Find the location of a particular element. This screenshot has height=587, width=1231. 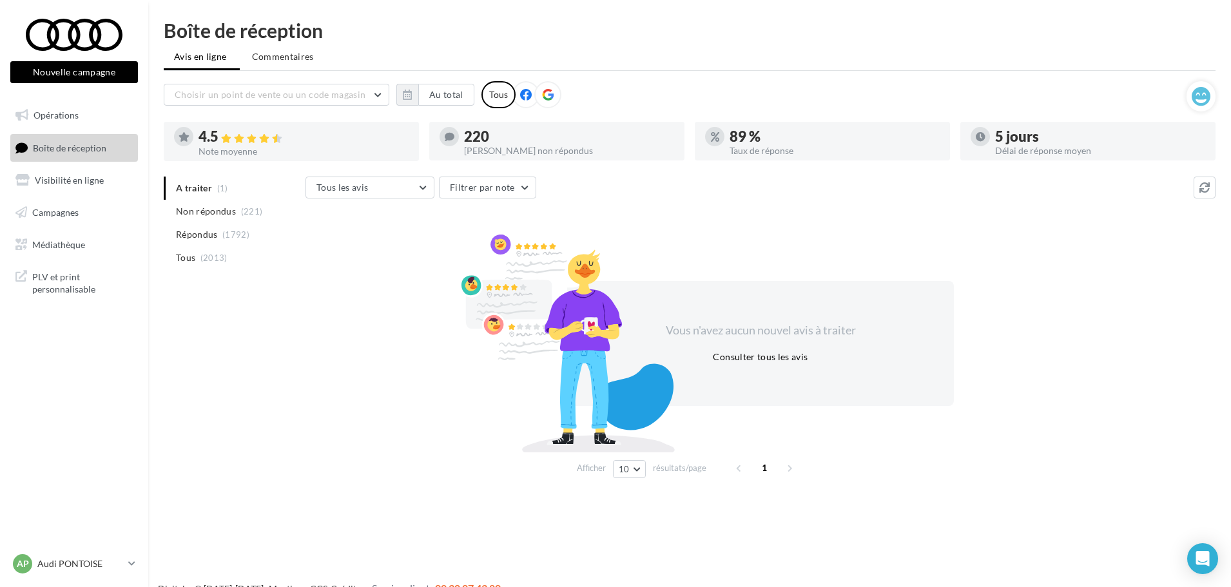

a: Boîte de réception is located at coordinates (74, 148).